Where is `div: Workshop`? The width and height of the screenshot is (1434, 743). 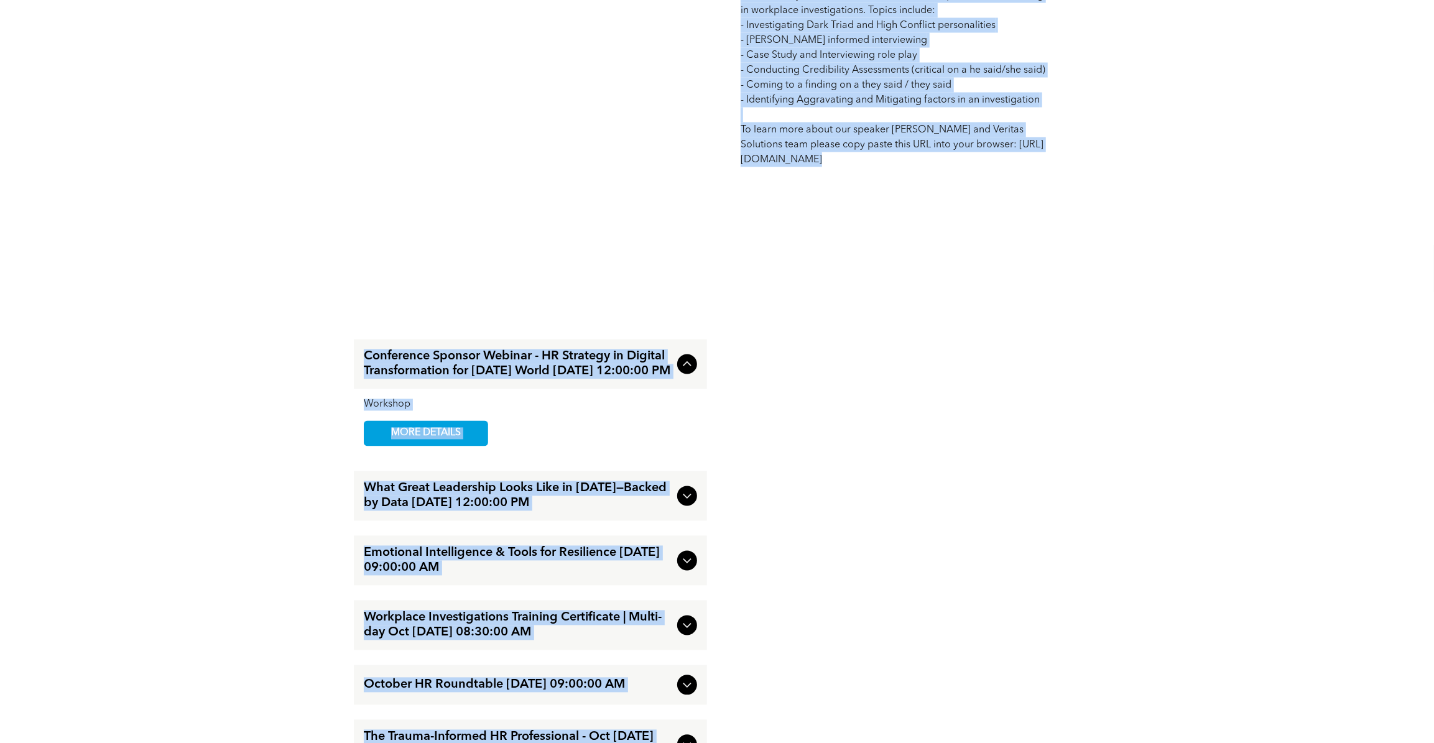 div: Workshop is located at coordinates (530, 405).